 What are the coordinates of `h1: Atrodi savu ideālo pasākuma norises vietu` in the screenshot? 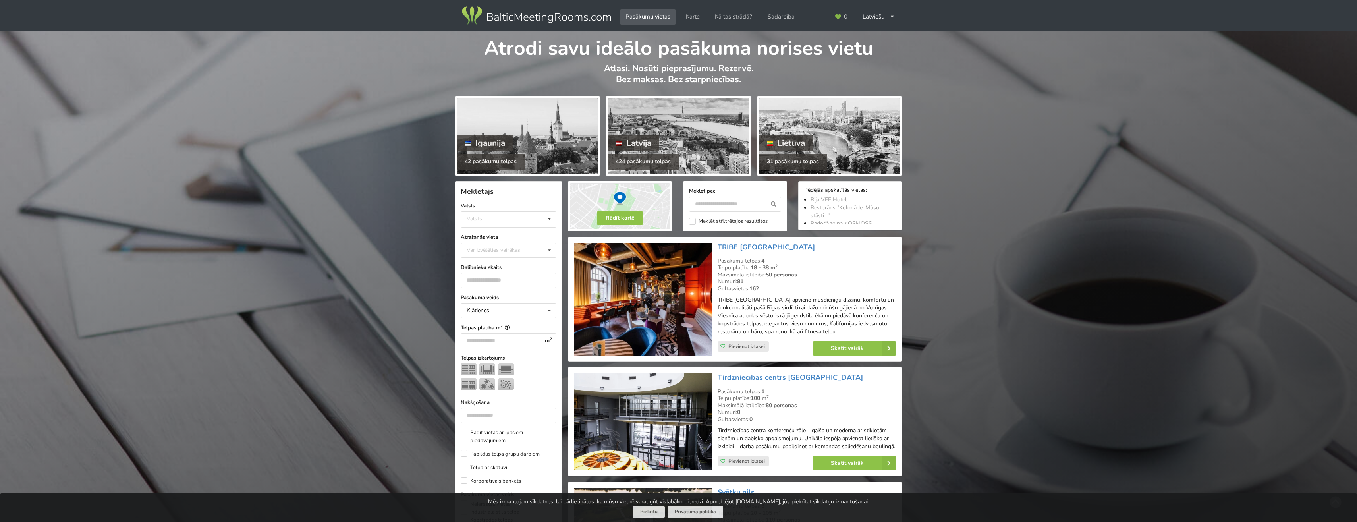 It's located at (678, 46).